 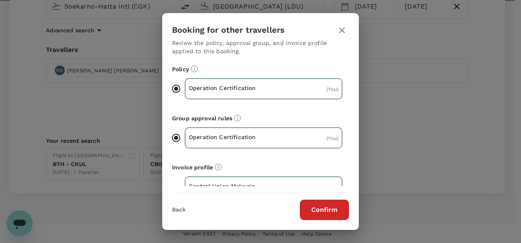 I want to click on button: Back, so click(x=179, y=210).